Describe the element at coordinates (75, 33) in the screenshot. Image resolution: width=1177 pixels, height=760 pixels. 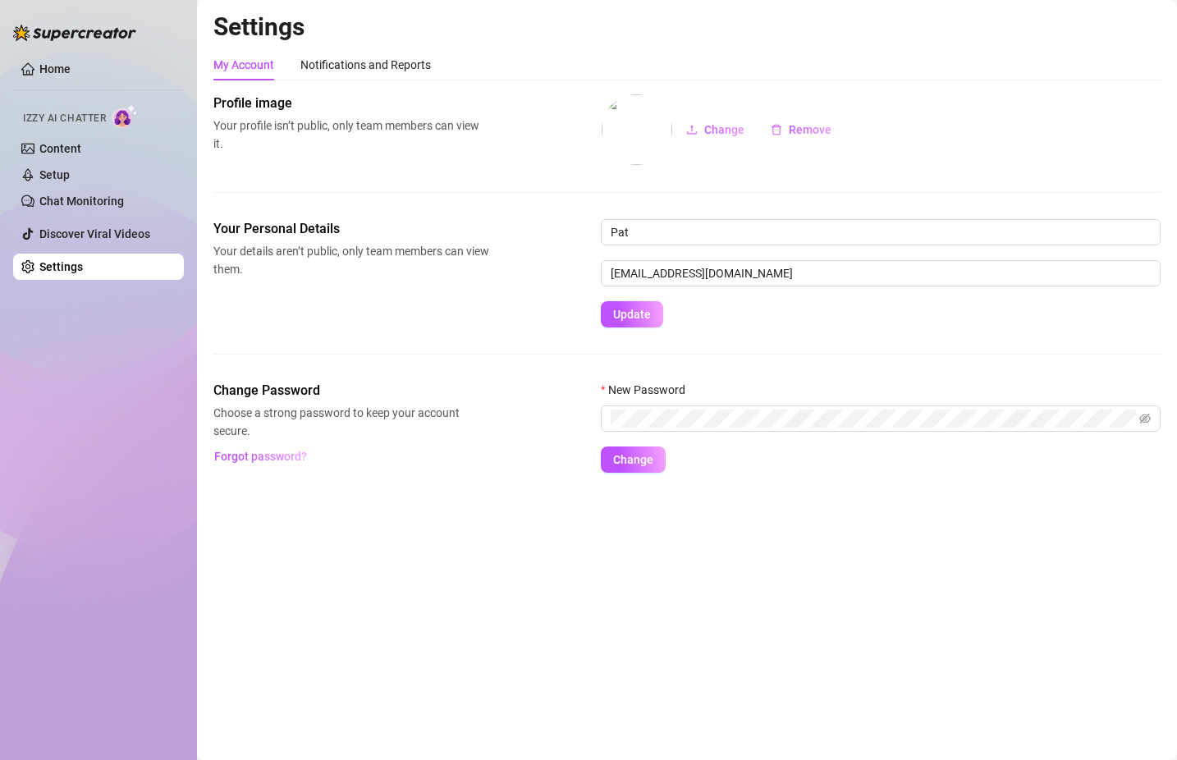
I see `img: logo-BBDzfeDw.svg` at that location.